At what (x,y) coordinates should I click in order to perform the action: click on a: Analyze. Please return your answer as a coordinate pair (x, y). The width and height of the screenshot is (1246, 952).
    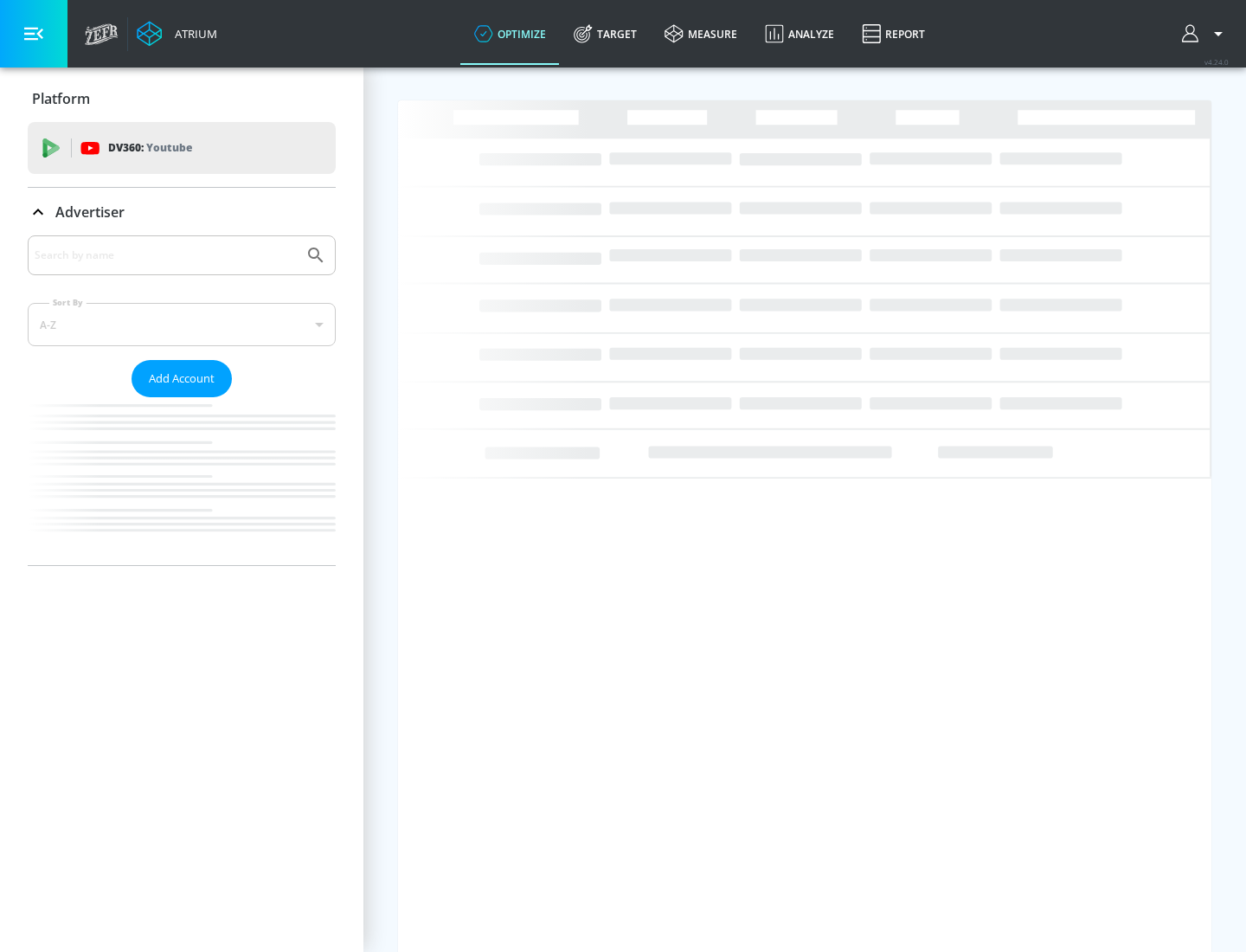
    Looking at the image, I should click on (799, 34).